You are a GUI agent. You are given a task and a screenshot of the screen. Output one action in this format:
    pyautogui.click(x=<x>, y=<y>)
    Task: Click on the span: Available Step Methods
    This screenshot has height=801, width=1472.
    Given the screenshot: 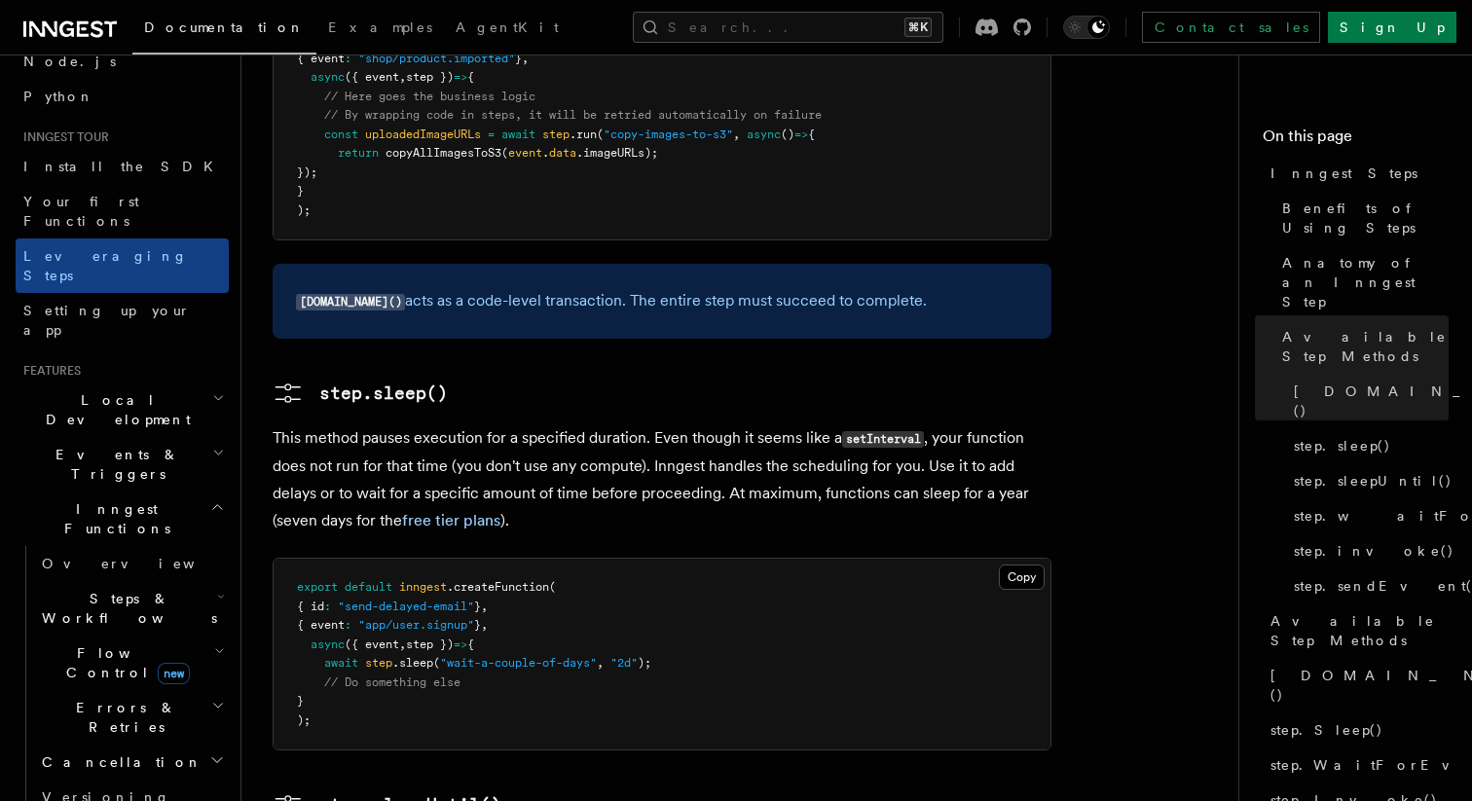 What is the action you would take?
    pyautogui.click(x=1359, y=631)
    